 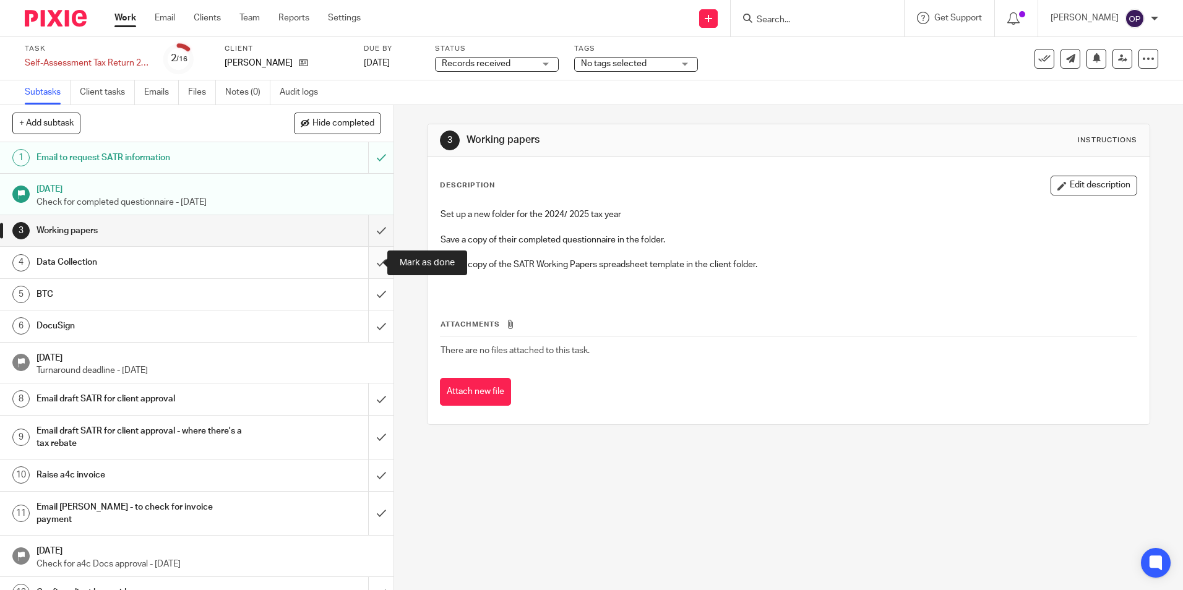 What do you see at coordinates (344, 124) in the screenshot?
I see `span: Hide completed` at bounding box center [344, 124].